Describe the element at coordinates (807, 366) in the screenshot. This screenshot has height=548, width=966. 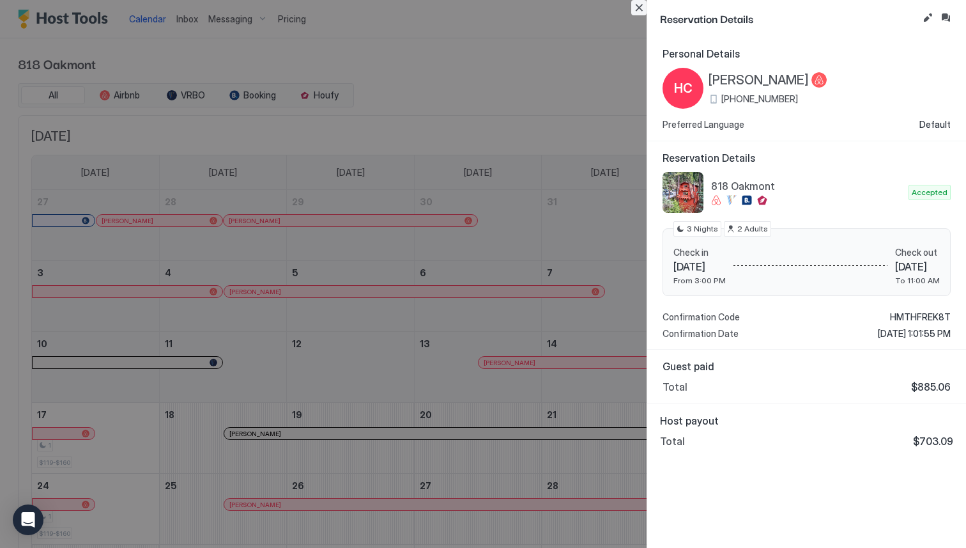
I see `span: Guest paid` at that location.